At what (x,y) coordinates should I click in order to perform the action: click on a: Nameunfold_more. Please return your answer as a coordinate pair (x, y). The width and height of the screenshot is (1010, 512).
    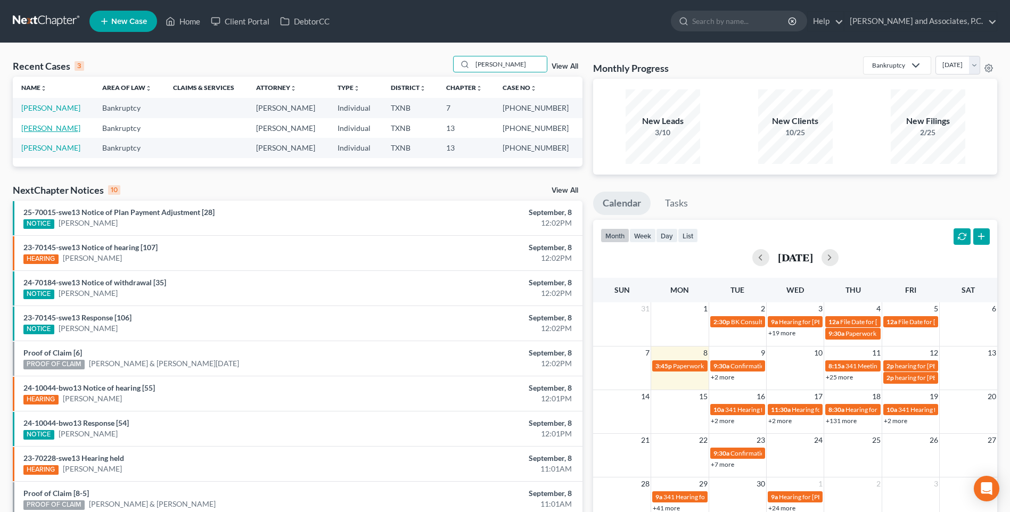
    Looking at the image, I should click on (34, 87).